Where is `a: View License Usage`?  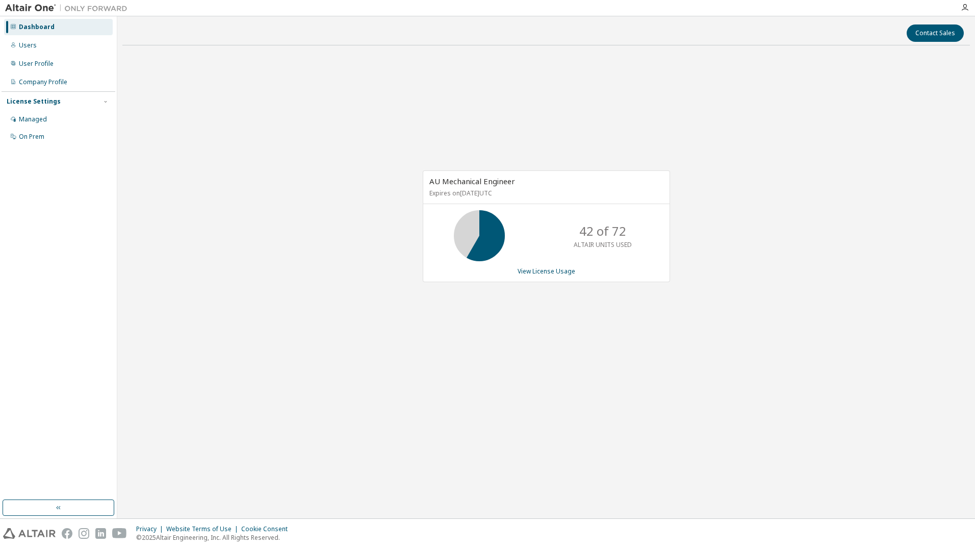
a: View License Usage is located at coordinates (546, 271).